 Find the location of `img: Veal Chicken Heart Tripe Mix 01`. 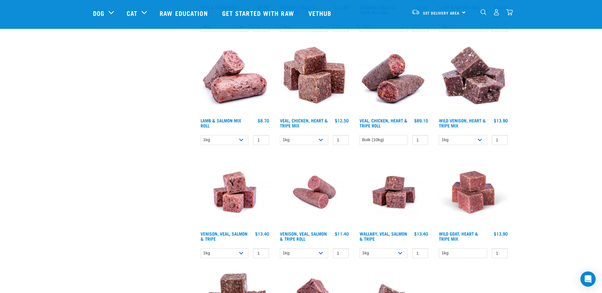

img: Veal Chicken Heart Tripe Mix 01 is located at coordinates (314, 79).